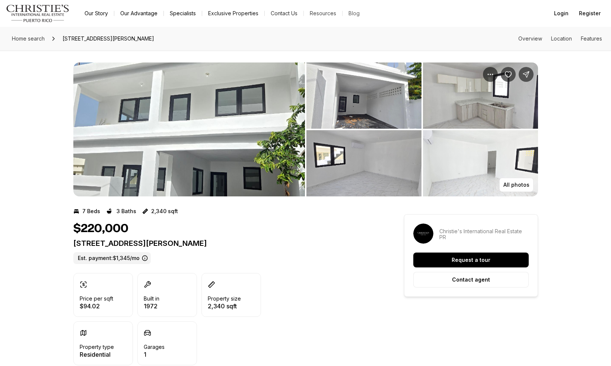 Image resolution: width=611 pixels, height=366 pixels. Describe the element at coordinates (91, 211) in the screenshot. I see `p: 7 Beds` at that location.